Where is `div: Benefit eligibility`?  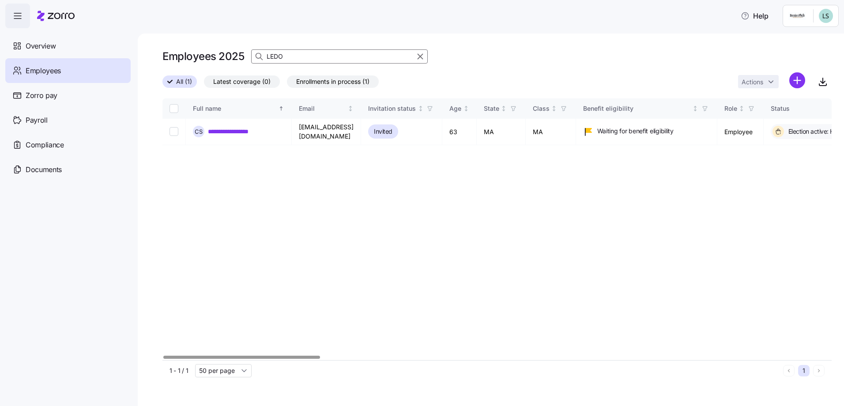 div: Benefit eligibility is located at coordinates (637, 109).